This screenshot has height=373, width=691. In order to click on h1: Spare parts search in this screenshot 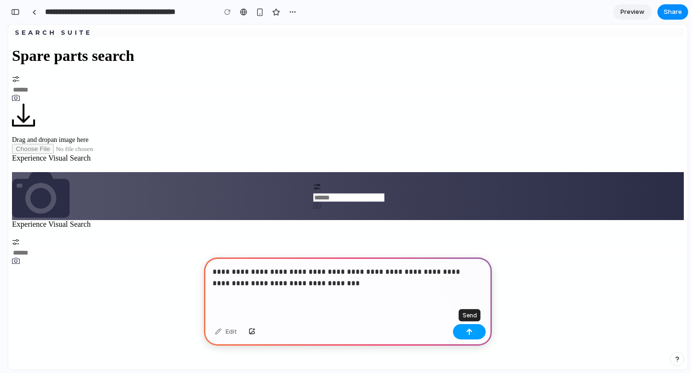, I will do `click(340, 31)`.